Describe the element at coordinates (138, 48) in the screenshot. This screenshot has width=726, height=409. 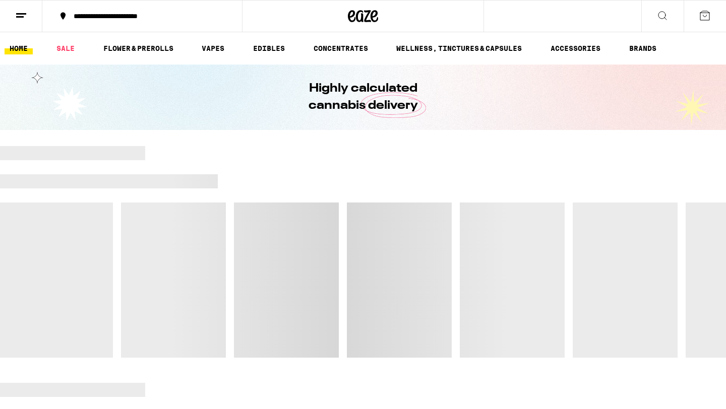
I see `a: FLOWER & PREROLLS` at that location.